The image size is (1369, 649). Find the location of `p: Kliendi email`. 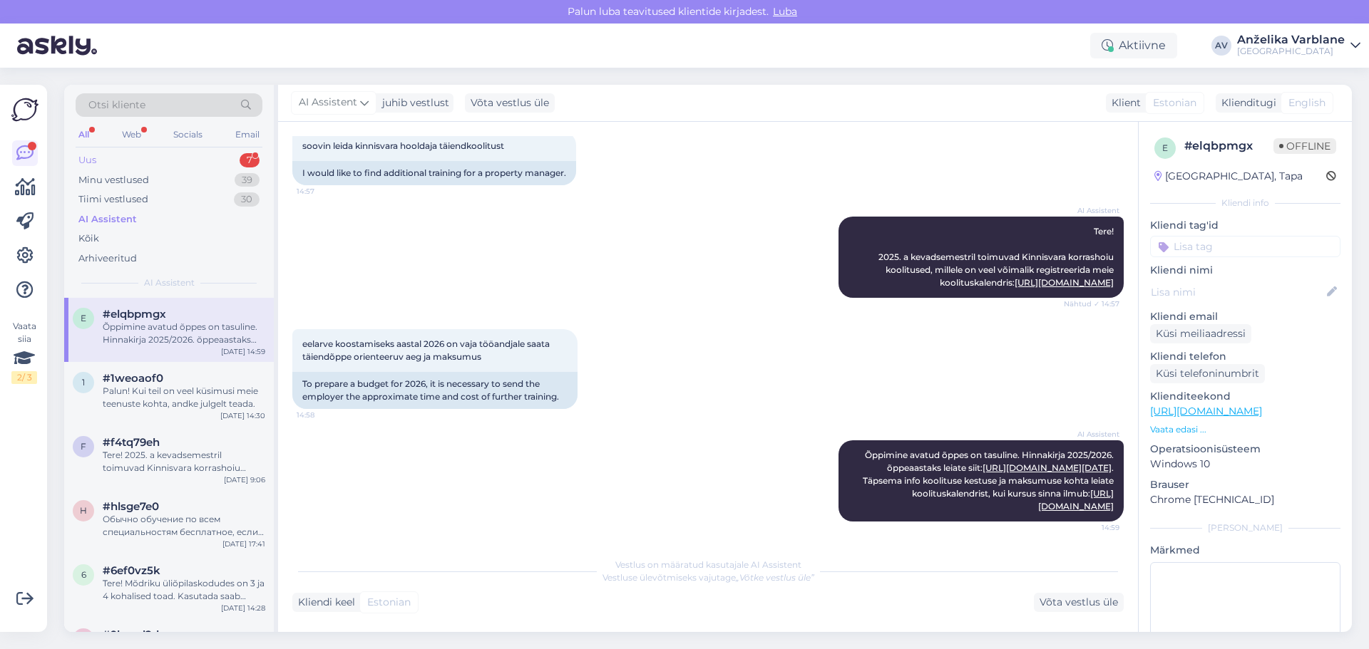

p: Kliendi email is located at coordinates (1245, 316).